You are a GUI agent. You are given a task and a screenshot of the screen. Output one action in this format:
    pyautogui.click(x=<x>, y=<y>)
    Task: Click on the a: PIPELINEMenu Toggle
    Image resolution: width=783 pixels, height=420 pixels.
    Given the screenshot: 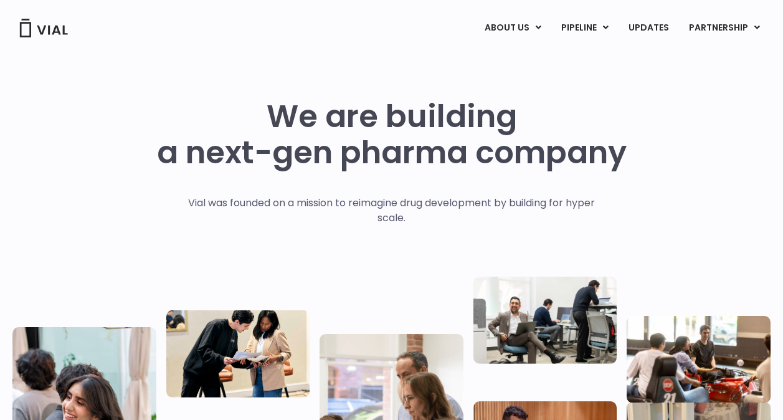 What is the action you would take?
    pyautogui.click(x=585, y=28)
    